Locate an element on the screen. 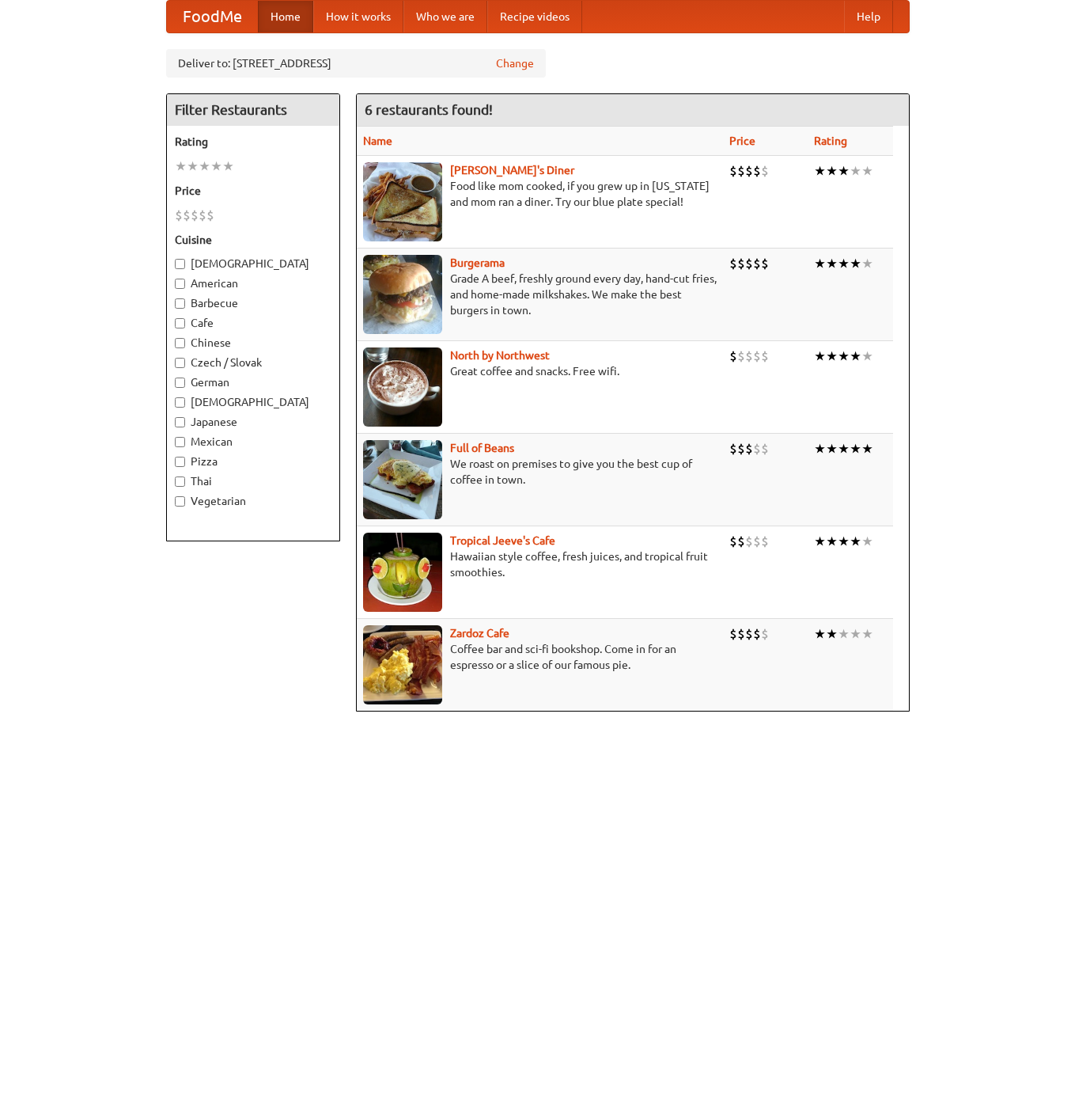 This screenshot has height=1120, width=1075. p: We roast on premises to give you the best cup of coffee in town. is located at coordinates (540, 472).